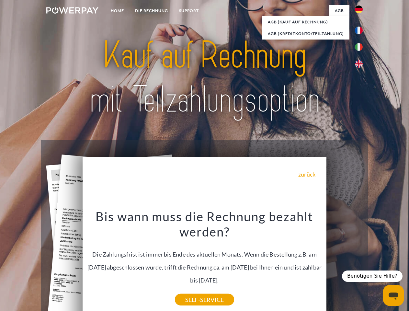 The image size is (409, 311). What do you see at coordinates (204, 77) in the screenshot?
I see `img: title-powerpay_de.svg` at bounding box center [204, 77].